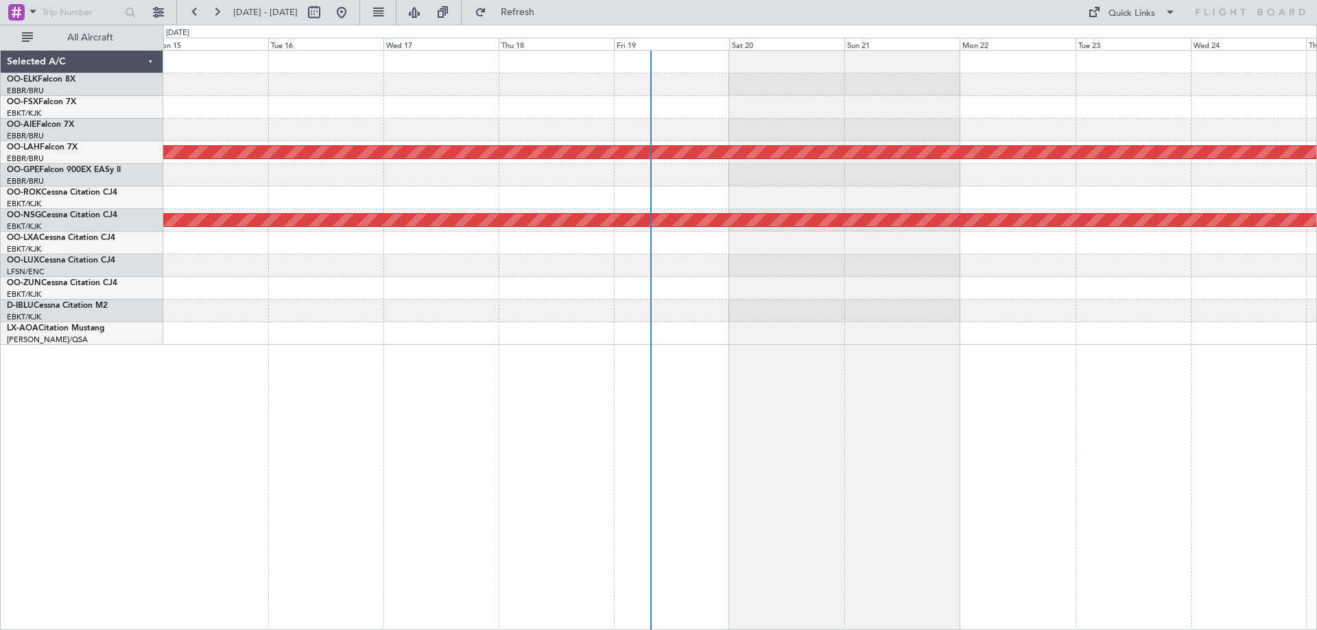 Image resolution: width=1317 pixels, height=630 pixels. What do you see at coordinates (41, 102) in the screenshot?
I see `a: OO-FSXFalcon 7X` at bounding box center [41, 102].